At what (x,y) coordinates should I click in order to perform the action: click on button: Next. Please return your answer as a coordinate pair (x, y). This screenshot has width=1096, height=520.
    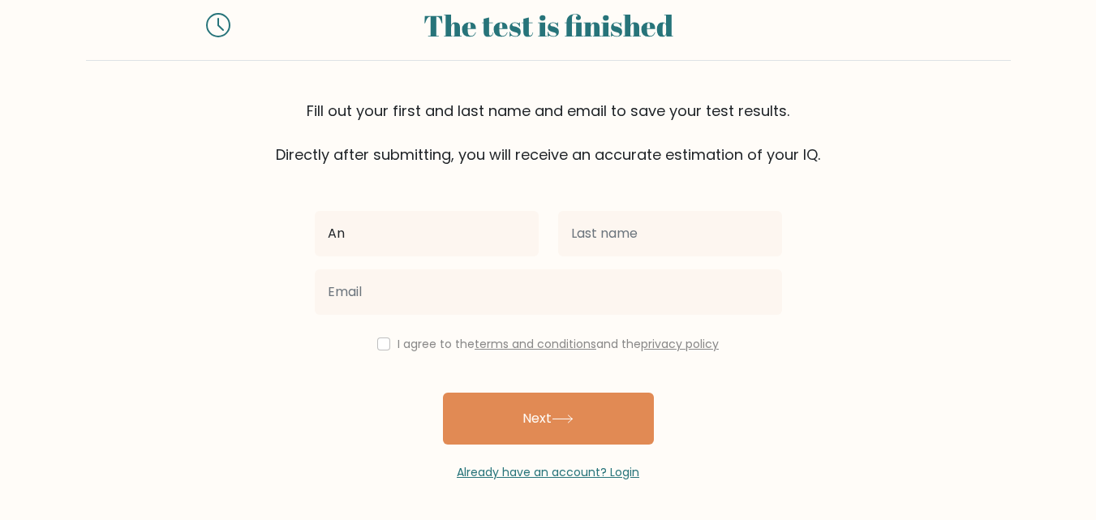
    Looking at the image, I should click on (549, 419).